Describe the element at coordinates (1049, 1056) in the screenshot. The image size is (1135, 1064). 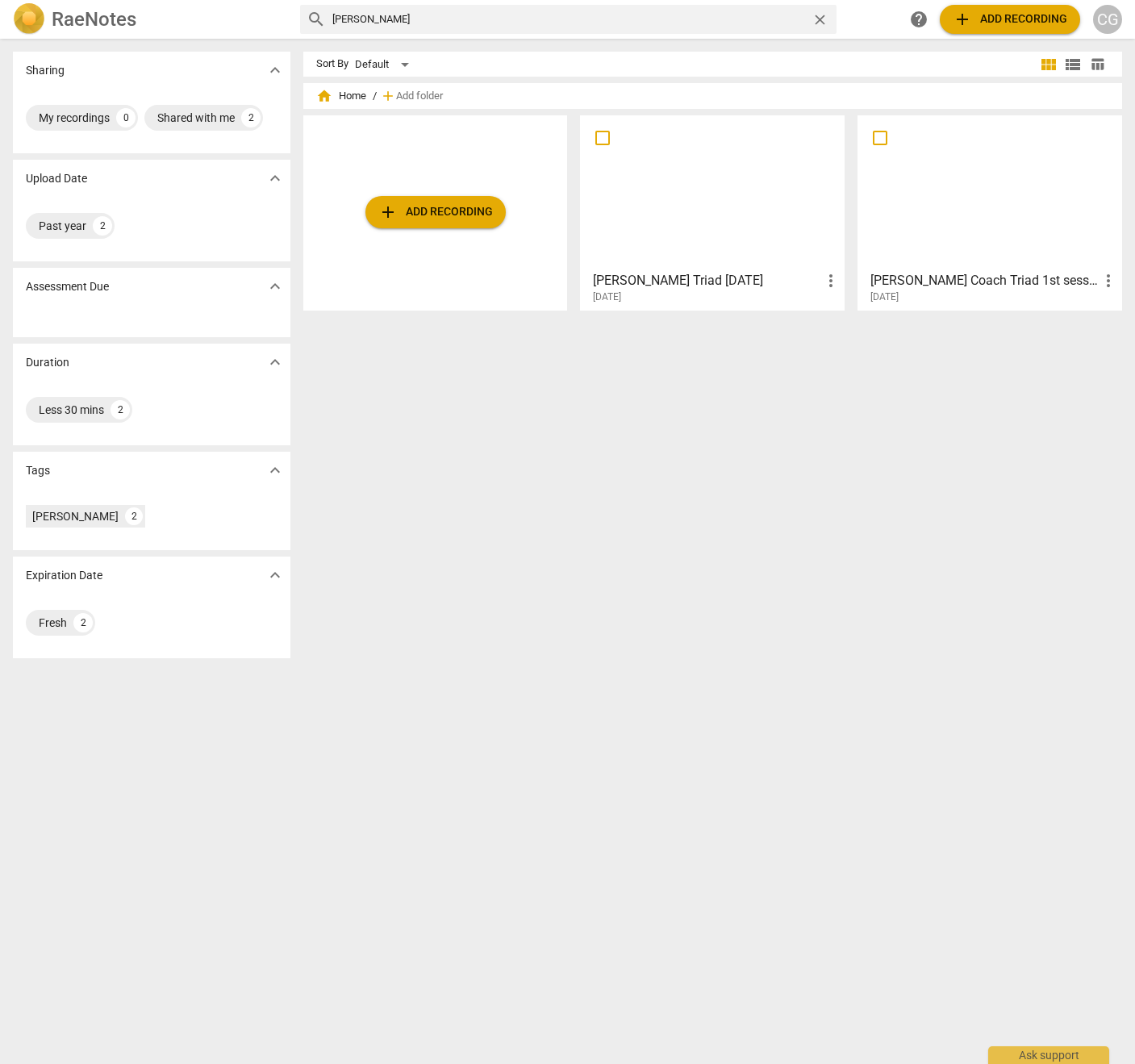
I see `div: Ask support` at that location.